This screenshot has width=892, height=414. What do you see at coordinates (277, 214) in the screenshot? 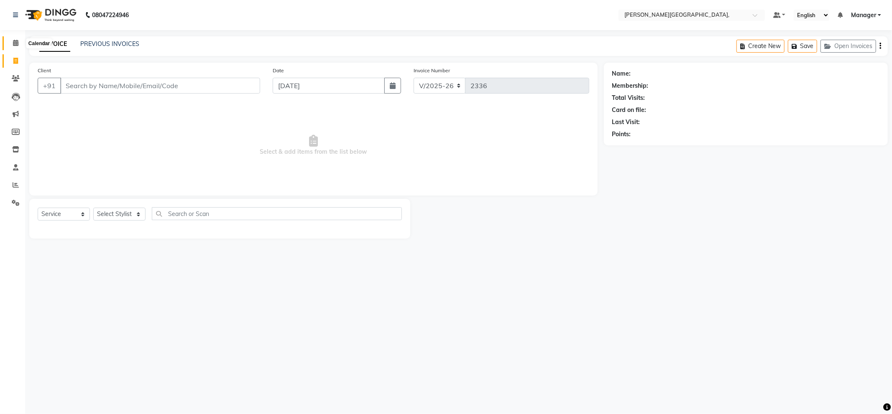
I see `input: Search or Scan` at bounding box center [277, 214].